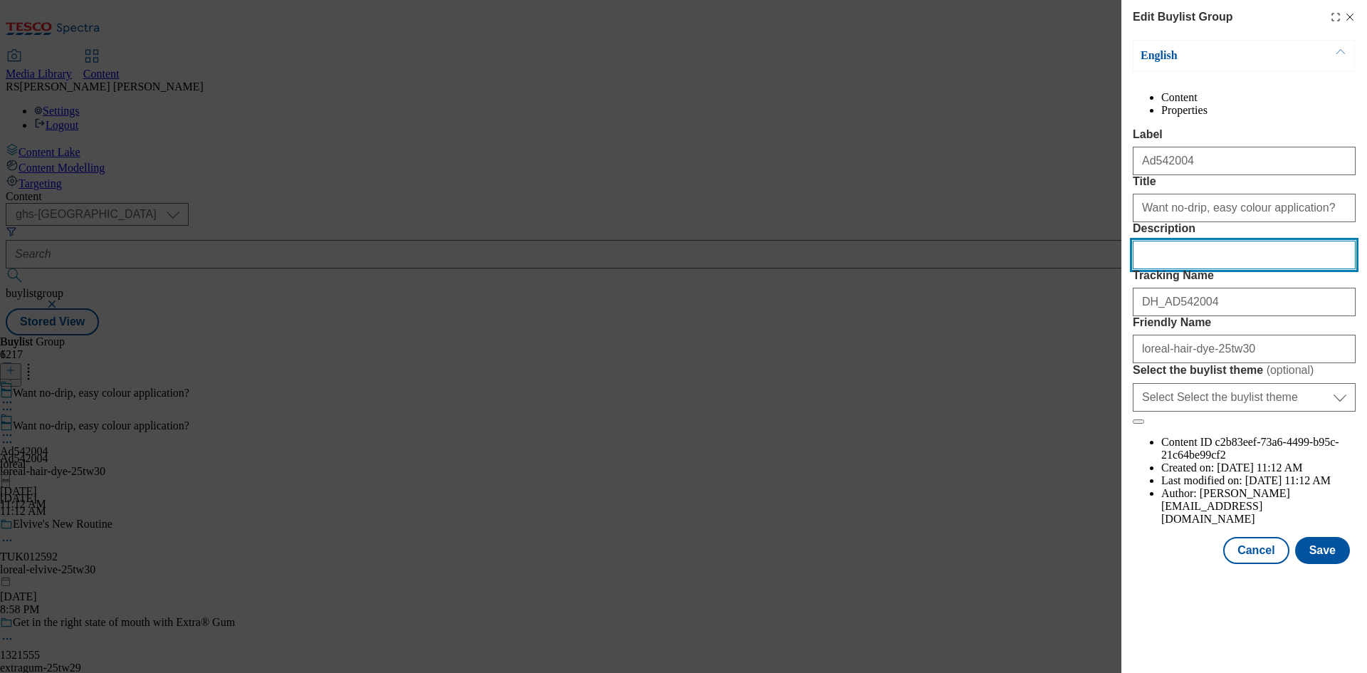  What do you see at coordinates (1244, 161) in the screenshot?
I see `input: Enter Label` at bounding box center [1244, 161].